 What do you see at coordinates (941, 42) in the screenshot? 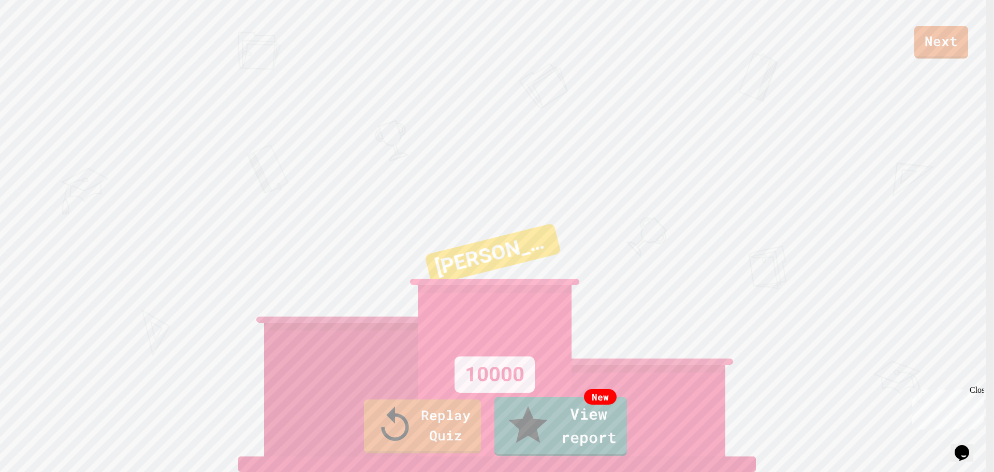
I see `a: Next` at bounding box center [941, 42].